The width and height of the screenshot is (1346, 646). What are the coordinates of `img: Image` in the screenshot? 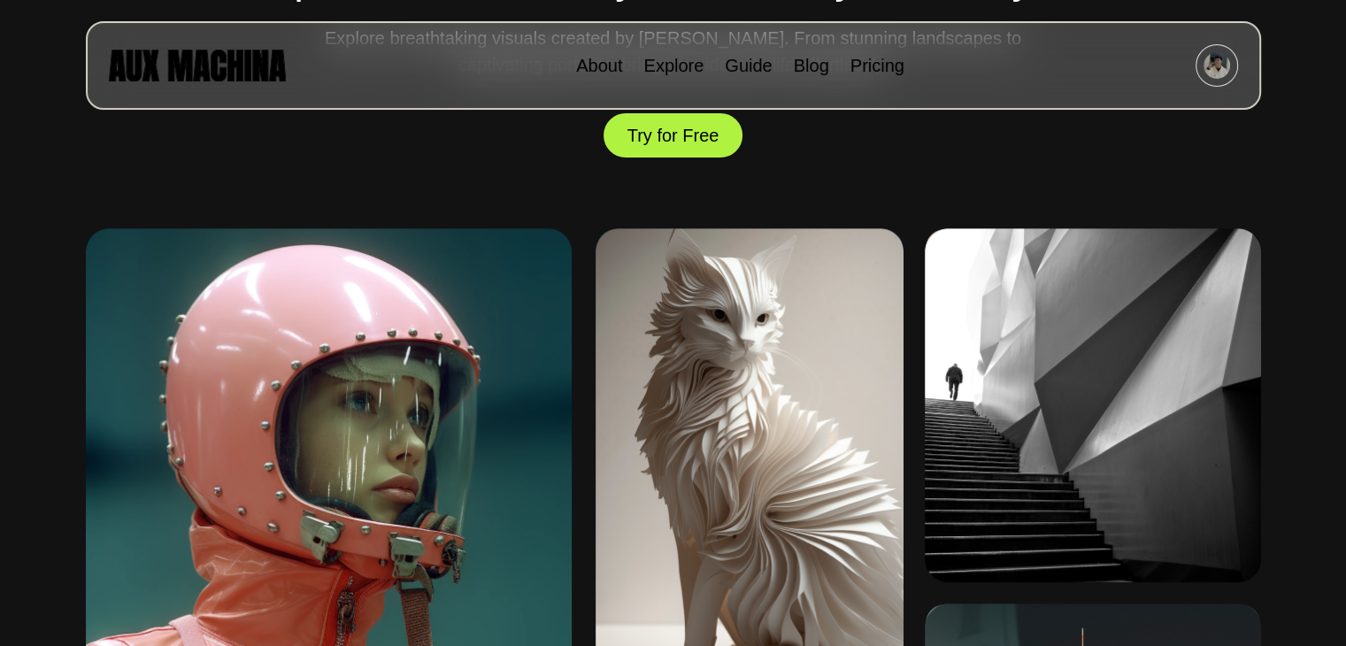 It's located at (1093, 405).